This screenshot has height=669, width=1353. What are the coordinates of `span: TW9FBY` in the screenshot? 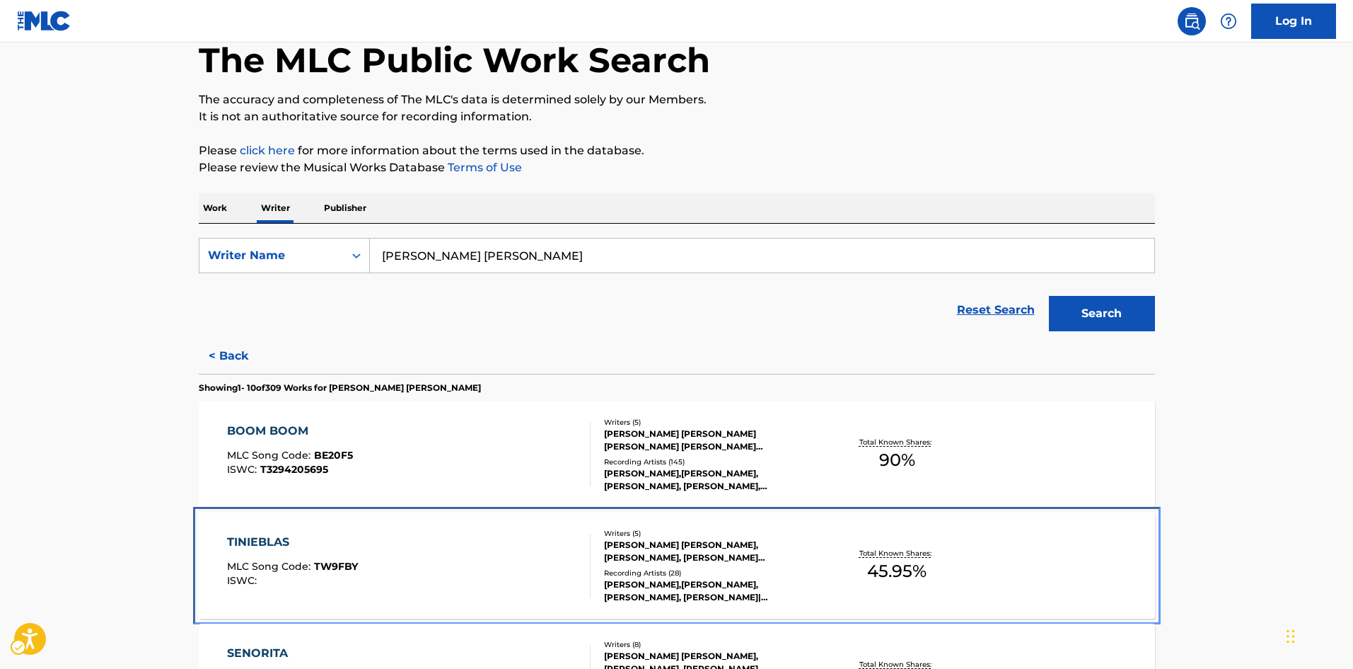 It's located at (336, 566).